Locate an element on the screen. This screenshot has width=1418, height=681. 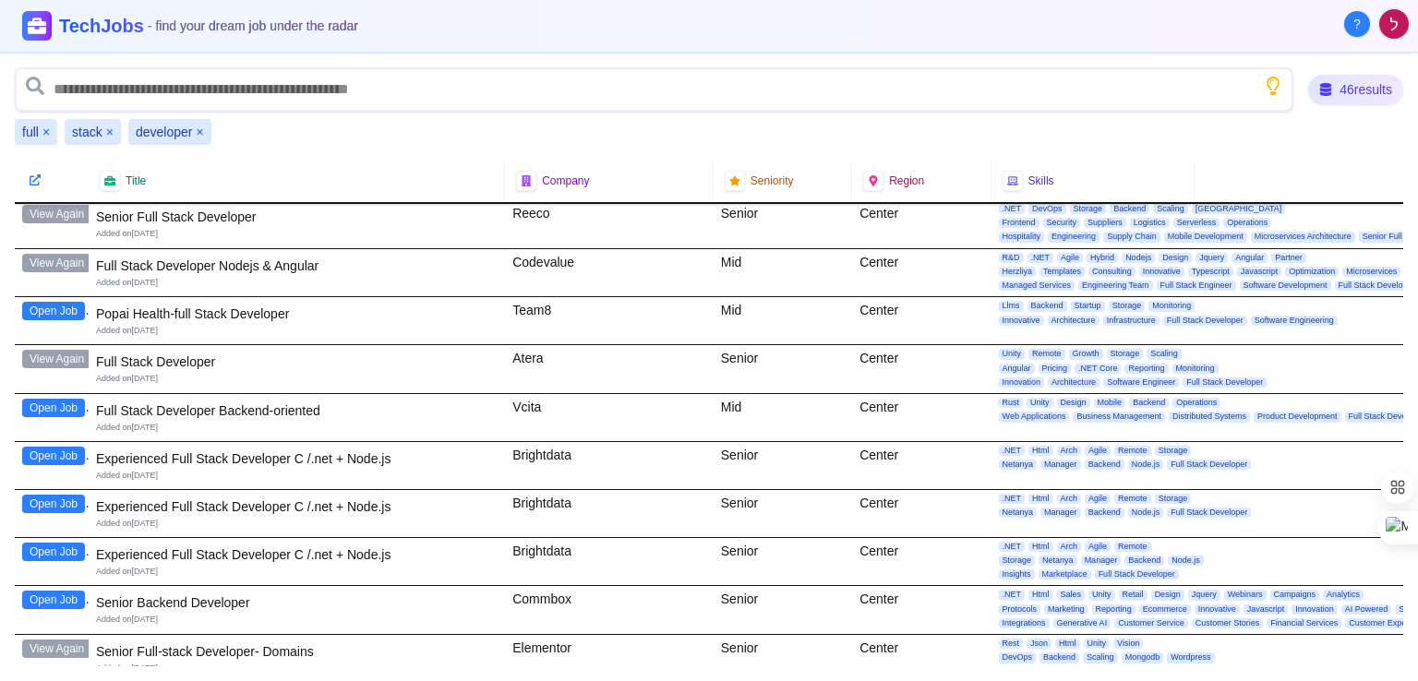
span: Wordpress is located at coordinates (1190, 657).